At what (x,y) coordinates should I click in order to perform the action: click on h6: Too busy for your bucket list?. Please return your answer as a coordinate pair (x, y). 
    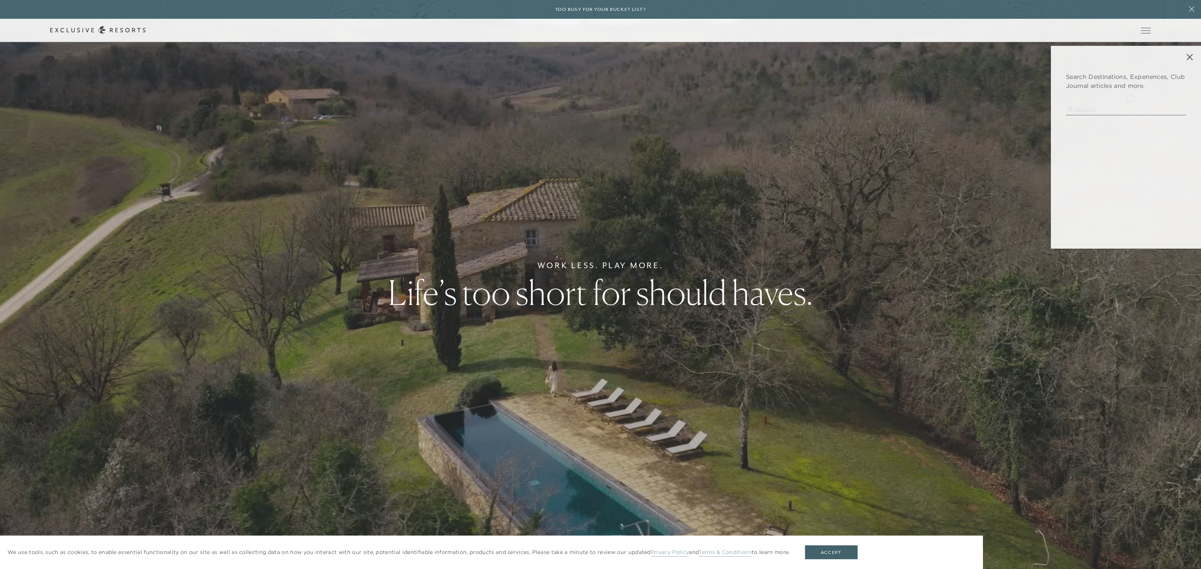
    Looking at the image, I should click on (601, 9).